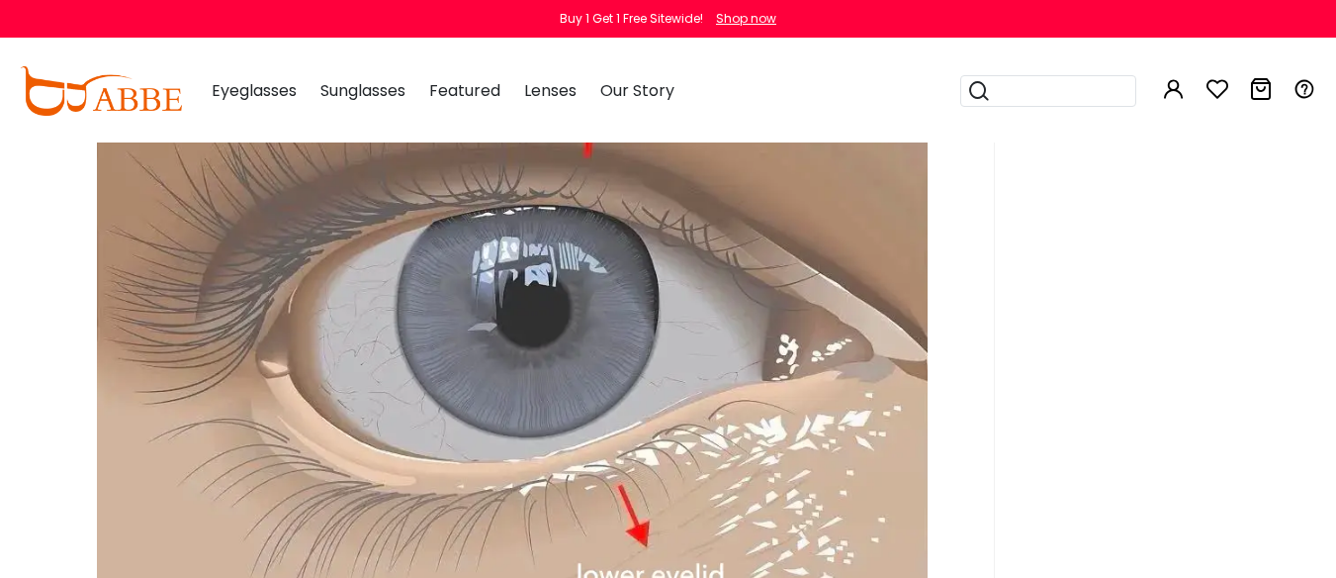 The image size is (1336, 578). Describe the element at coordinates (465, 90) in the screenshot. I see `span: Featured` at that location.